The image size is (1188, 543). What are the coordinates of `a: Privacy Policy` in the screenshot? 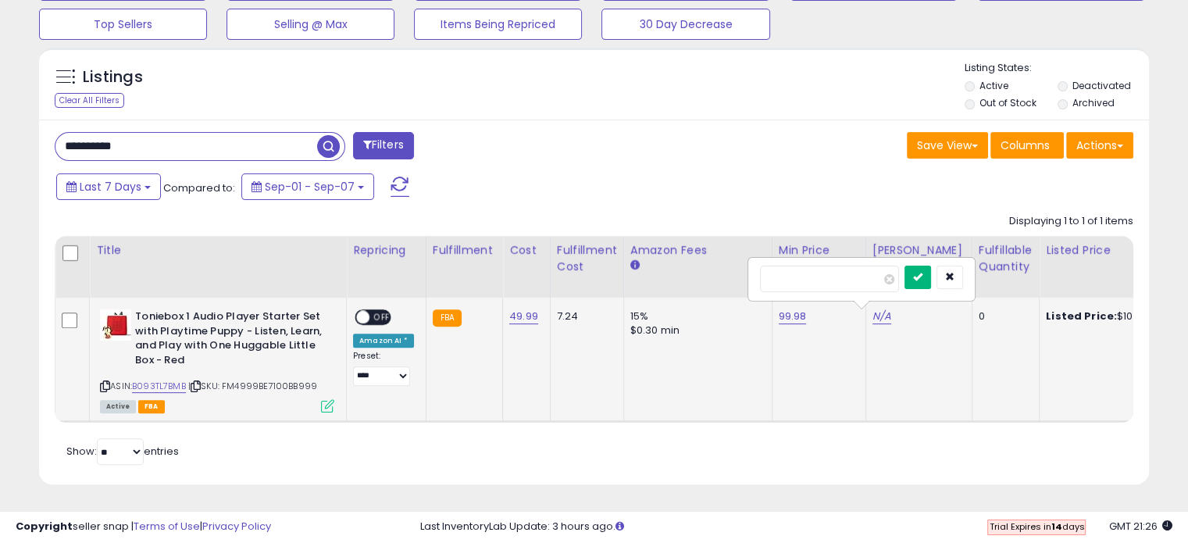 It's located at (237, 525).